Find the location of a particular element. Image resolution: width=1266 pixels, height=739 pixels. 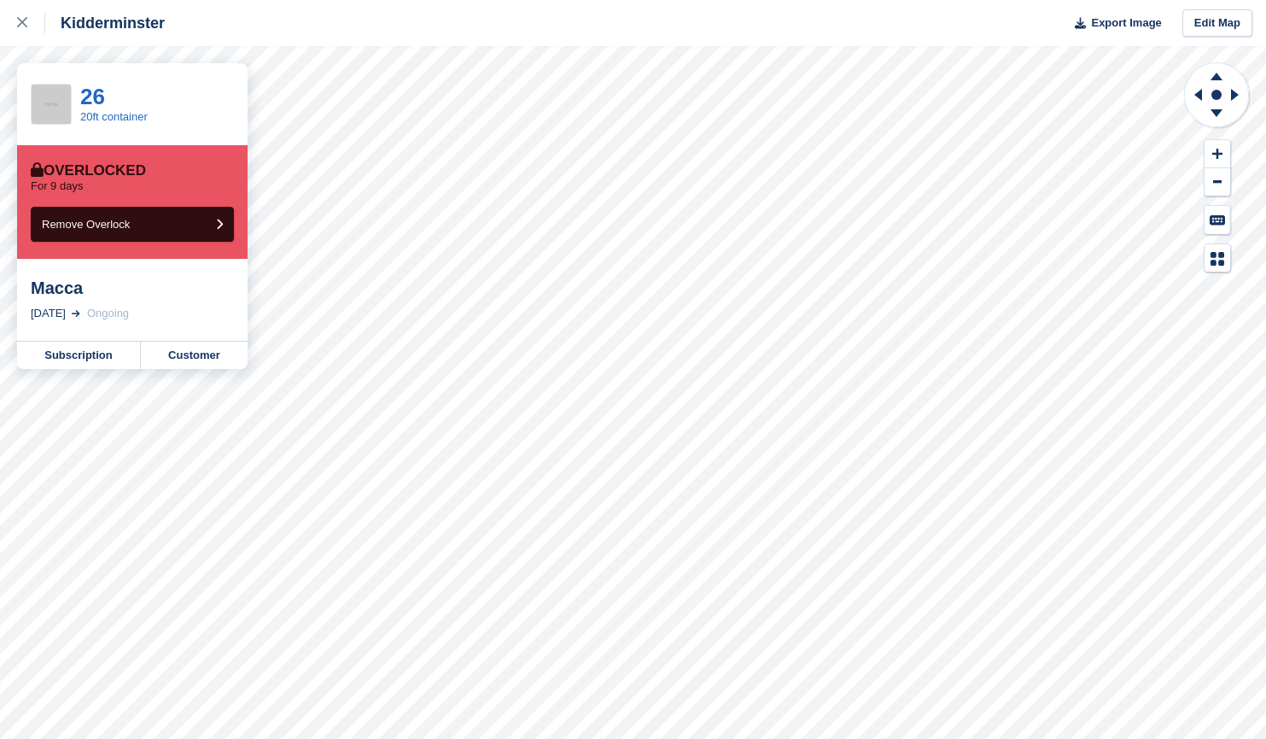

div: Ongoing is located at coordinates (108, 313).